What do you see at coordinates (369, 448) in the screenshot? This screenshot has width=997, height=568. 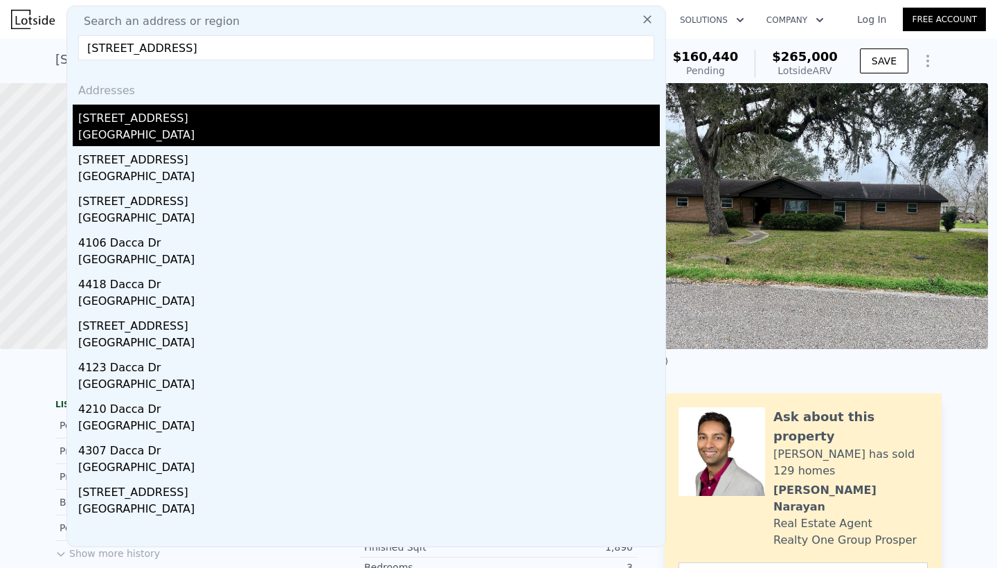 I see `div: 4307 Dacca Dr` at bounding box center [369, 448].